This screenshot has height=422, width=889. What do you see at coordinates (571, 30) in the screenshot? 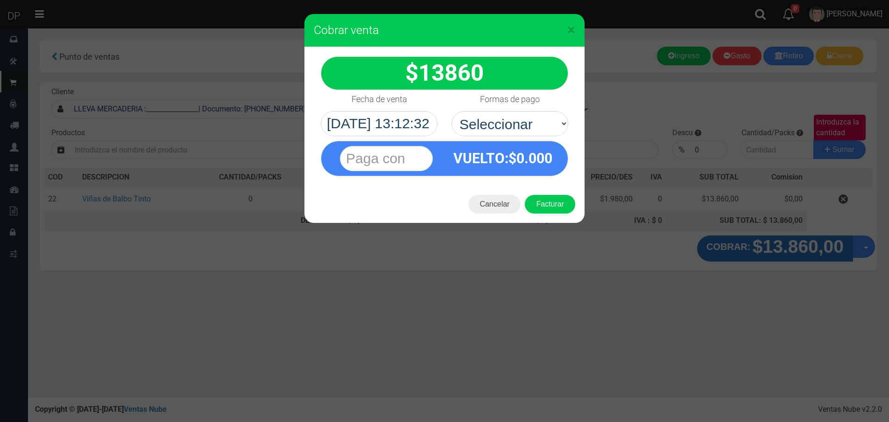
I see `button: Close` at bounding box center [571, 30].